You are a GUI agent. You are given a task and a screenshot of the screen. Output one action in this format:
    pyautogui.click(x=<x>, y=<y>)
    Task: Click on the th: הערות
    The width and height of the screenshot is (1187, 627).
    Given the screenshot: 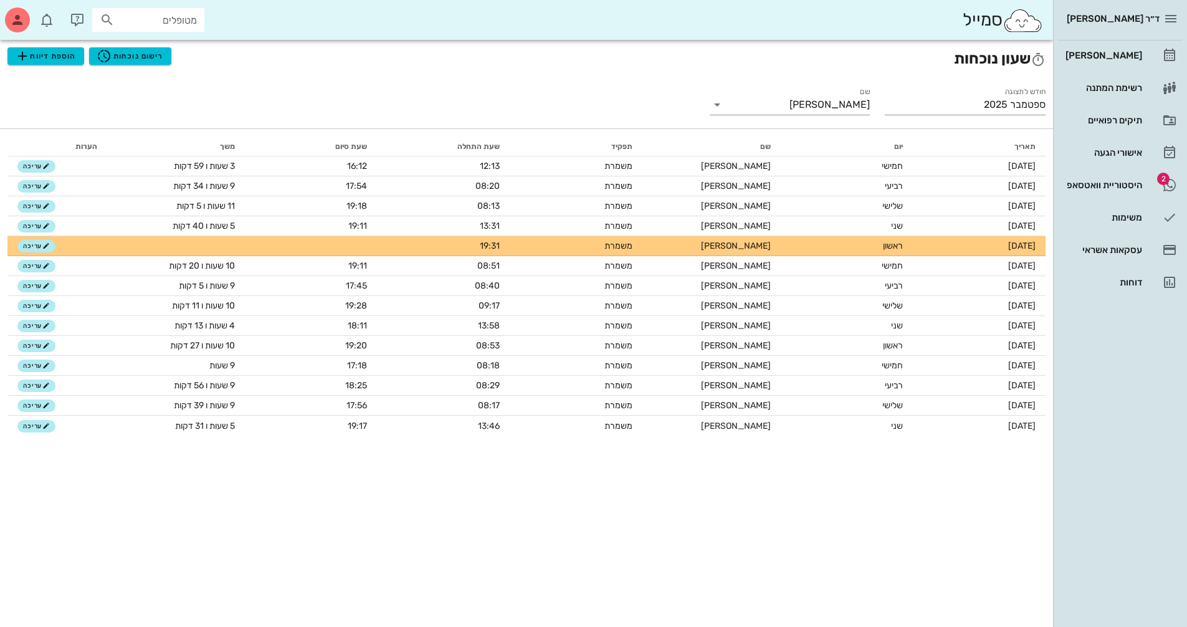 What is the action you would take?
    pyautogui.click(x=86, y=146)
    